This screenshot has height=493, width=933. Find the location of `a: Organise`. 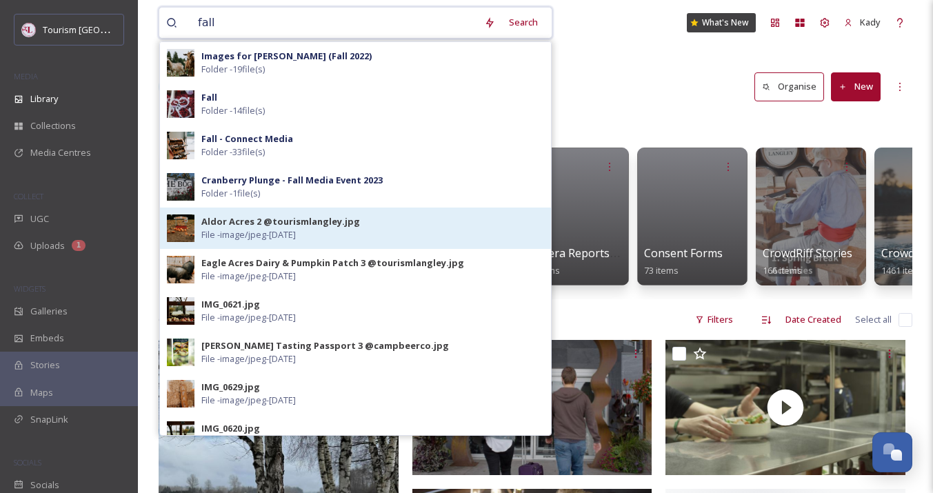

a: Organise is located at coordinates (792, 86).